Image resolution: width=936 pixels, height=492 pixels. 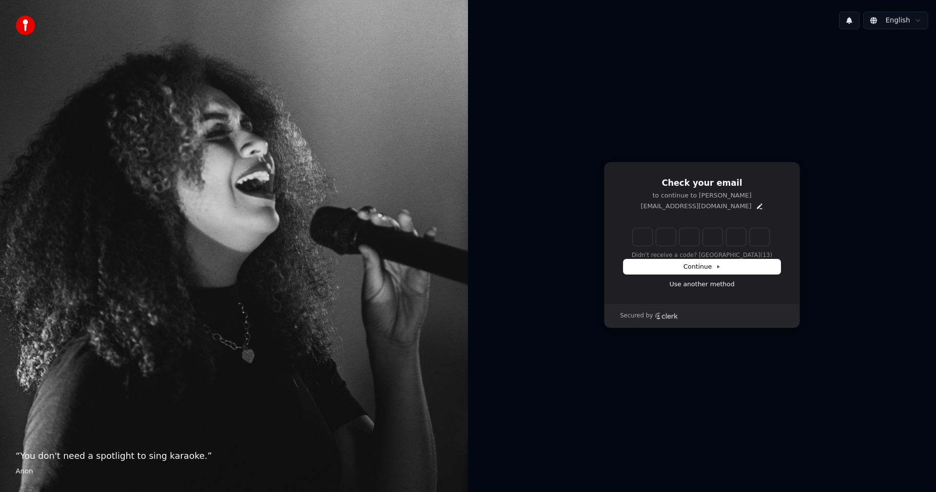 What do you see at coordinates (760, 206) in the screenshot?
I see `button: Edit` at bounding box center [760, 206].